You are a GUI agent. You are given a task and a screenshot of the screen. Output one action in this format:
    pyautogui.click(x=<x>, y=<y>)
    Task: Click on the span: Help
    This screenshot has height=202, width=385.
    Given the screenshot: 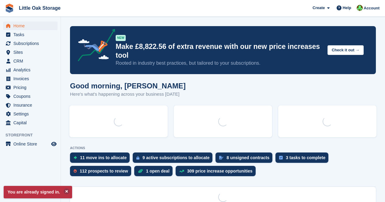 What is the action you would take?
    pyautogui.click(x=347, y=8)
    